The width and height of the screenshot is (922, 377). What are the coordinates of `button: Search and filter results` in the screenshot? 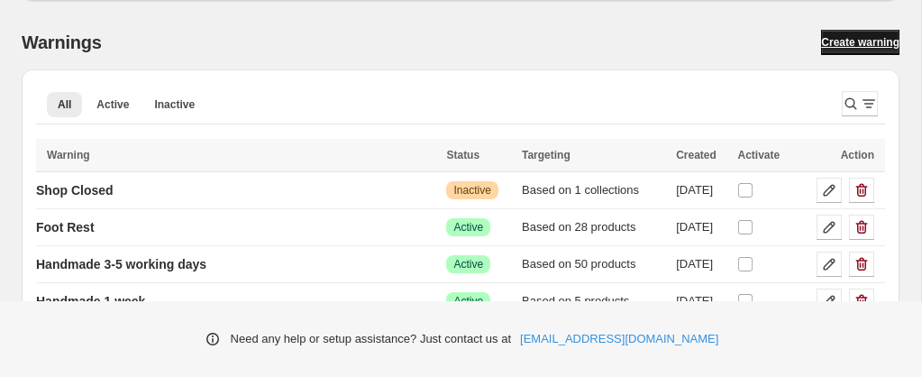 It's located at (860, 104).